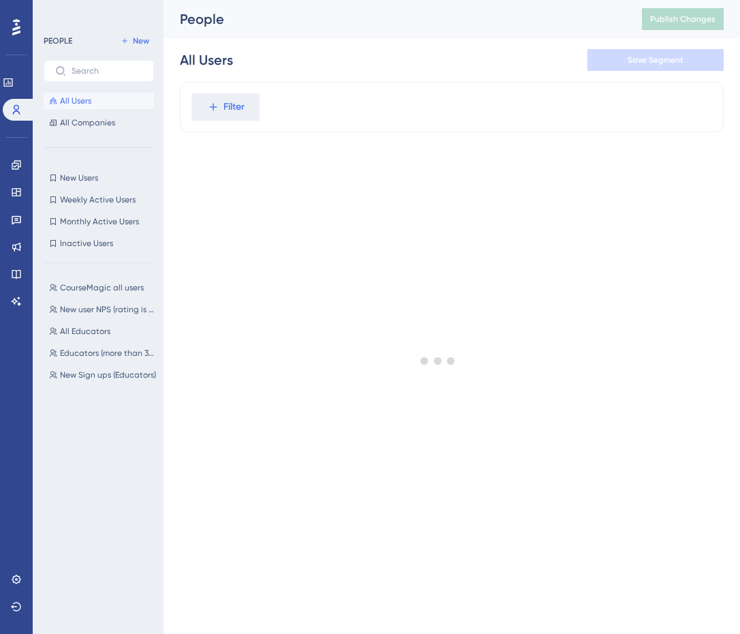 The image size is (740, 634). Describe the element at coordinates (141, 41) in the screenshot. I see `span: New` at that location.